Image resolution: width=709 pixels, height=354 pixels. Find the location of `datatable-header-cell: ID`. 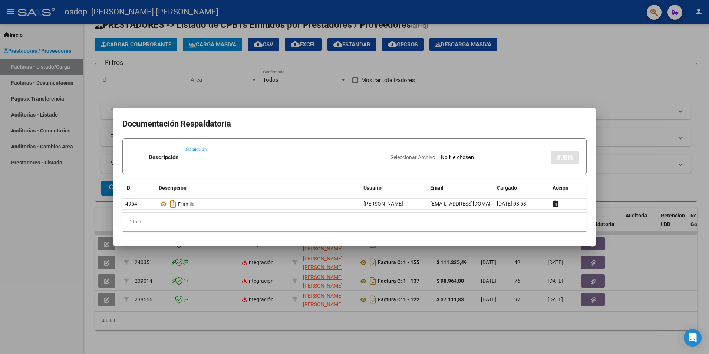

datatable-header-cell: ID is located at coordinates (139, 188).